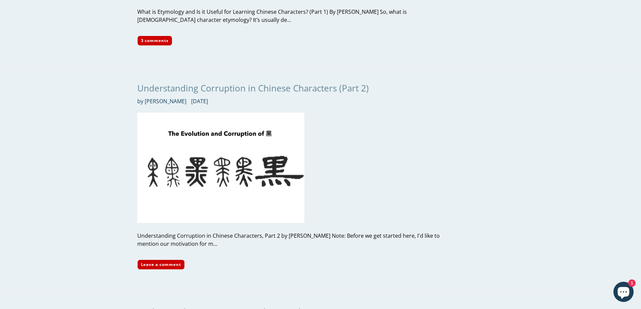 The width and height of the screenshot is (641, 309). Describe the element at coordinates (253, 88) in the screenshot. I see `a: Understanding Corruption in Chinese Characters (Part 2)` at that location.